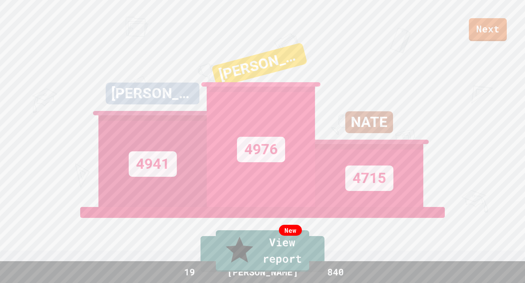  What do you see at coordinates (369, 178) in the screenshot?
I see `div: 4715` at bounding box center [369, 178].